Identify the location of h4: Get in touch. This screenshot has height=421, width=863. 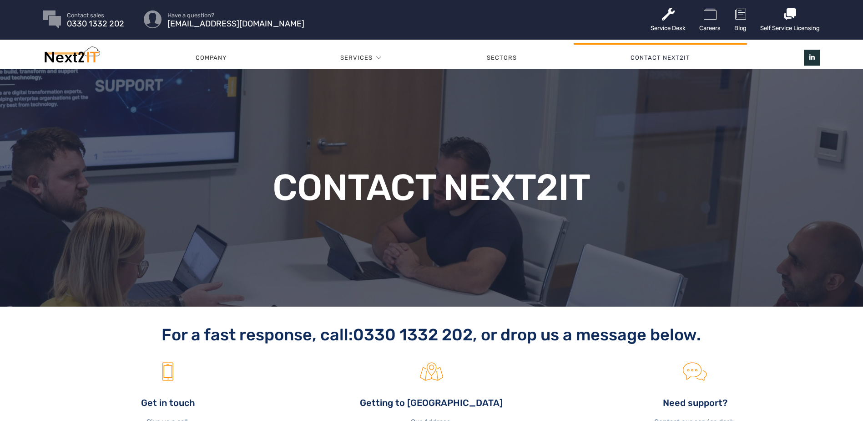
(168, 402).